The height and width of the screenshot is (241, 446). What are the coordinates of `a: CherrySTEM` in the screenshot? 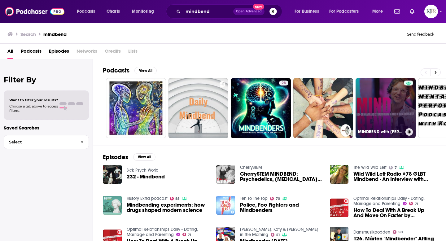 It's located at (251, 167).